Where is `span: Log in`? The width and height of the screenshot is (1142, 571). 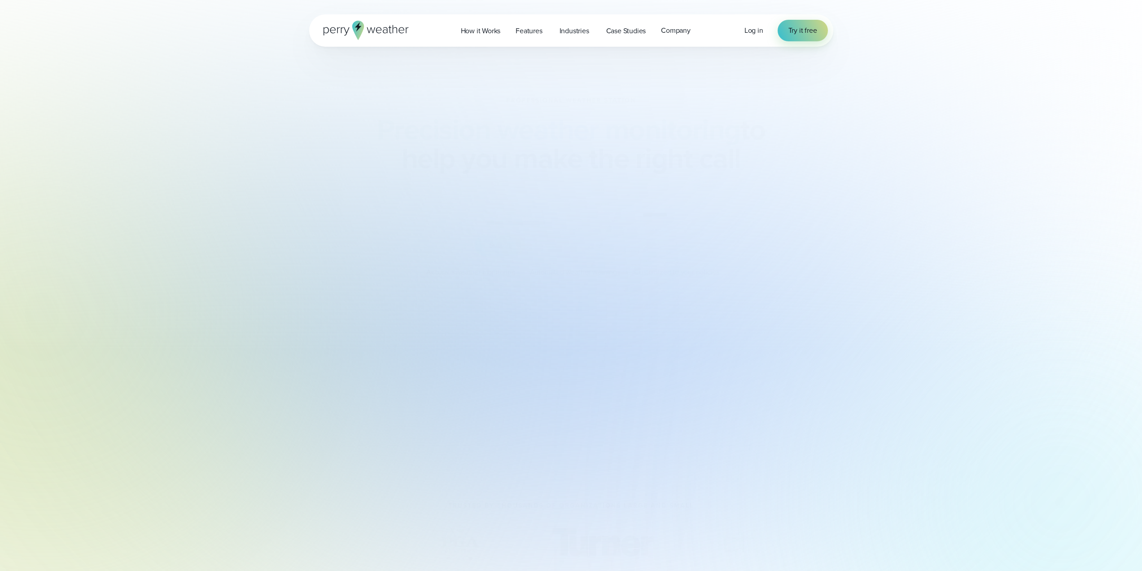
span: Log in is located at coordinates (754, 30).